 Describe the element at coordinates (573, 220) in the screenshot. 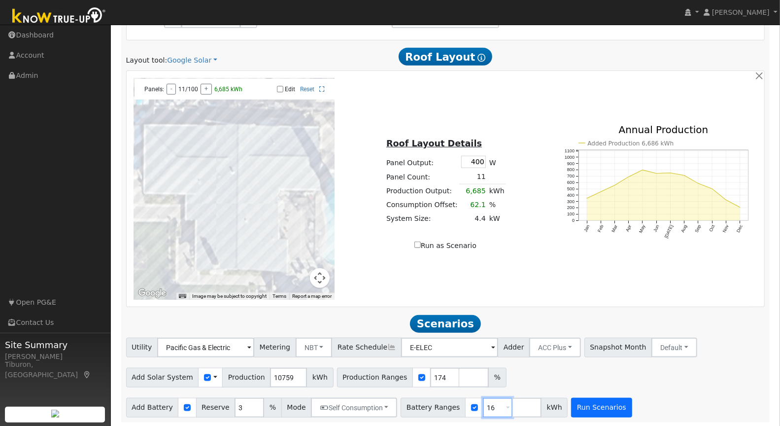

I see `text: 0` at that location.